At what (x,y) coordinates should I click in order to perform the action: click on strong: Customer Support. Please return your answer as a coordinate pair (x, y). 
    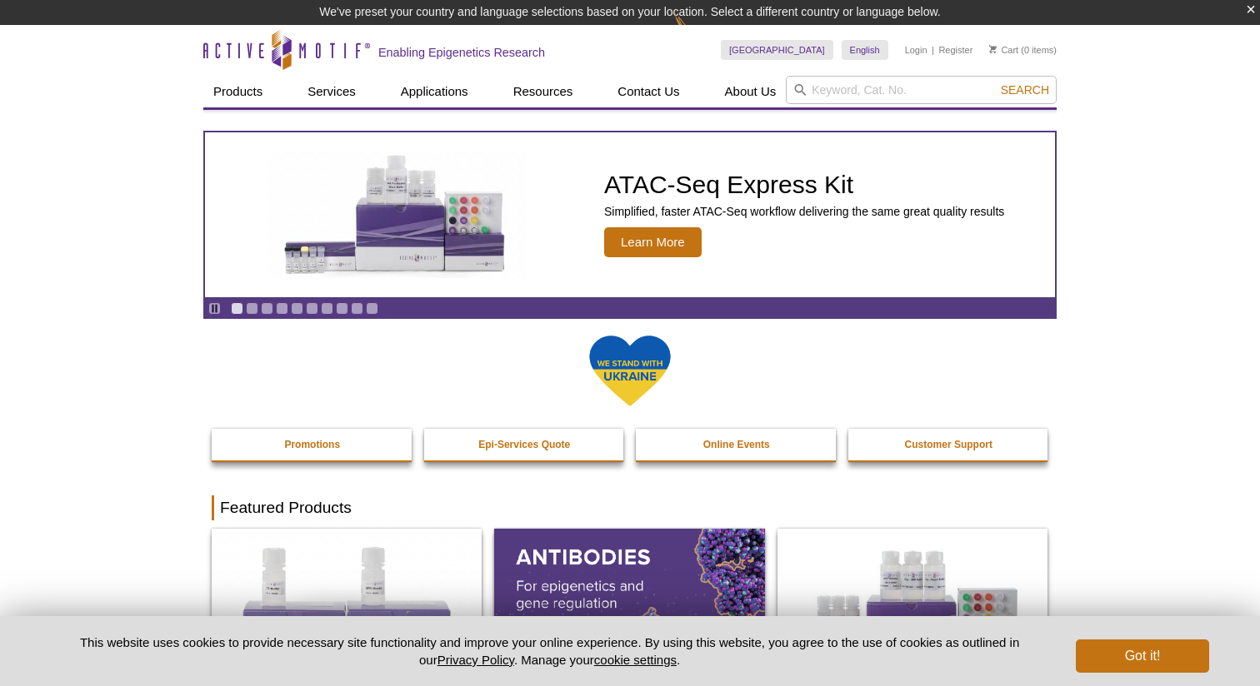
    Looking at the image, I should click on (948, 445).